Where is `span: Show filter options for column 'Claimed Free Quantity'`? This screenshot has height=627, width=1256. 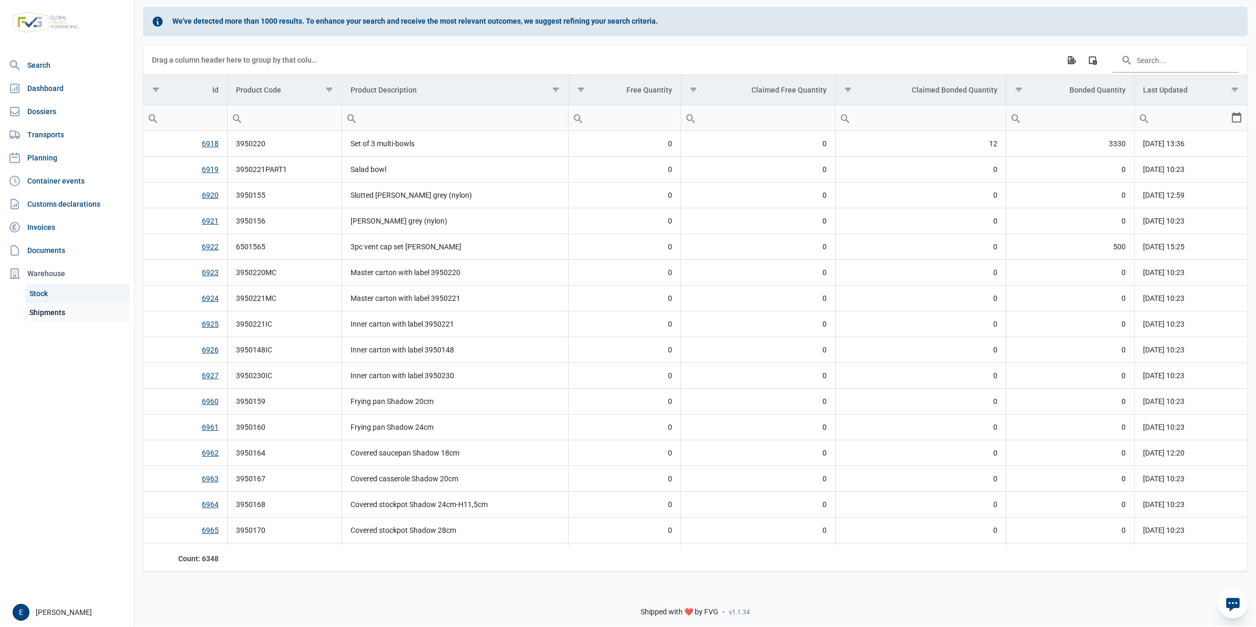
span: Show filter options for column 'Claimed Free Quantity' is located at coordinates (693, 89).